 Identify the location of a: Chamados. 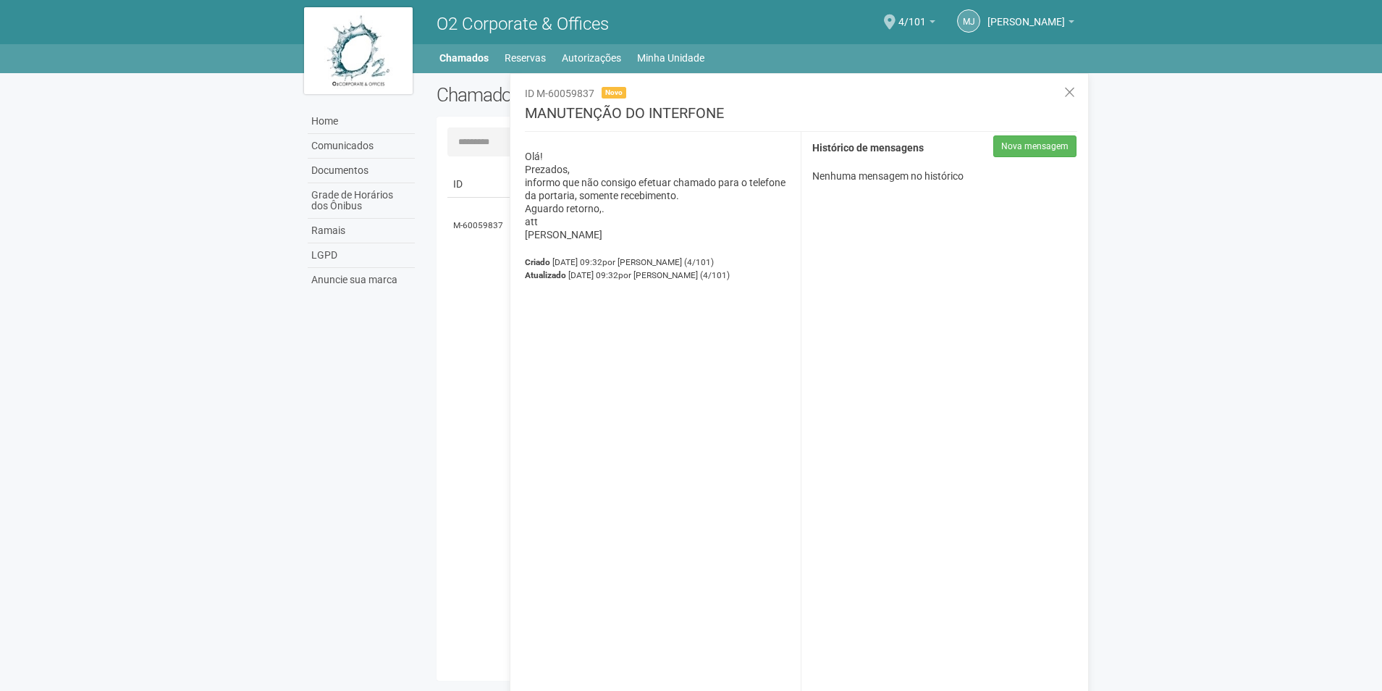
(464, 58).